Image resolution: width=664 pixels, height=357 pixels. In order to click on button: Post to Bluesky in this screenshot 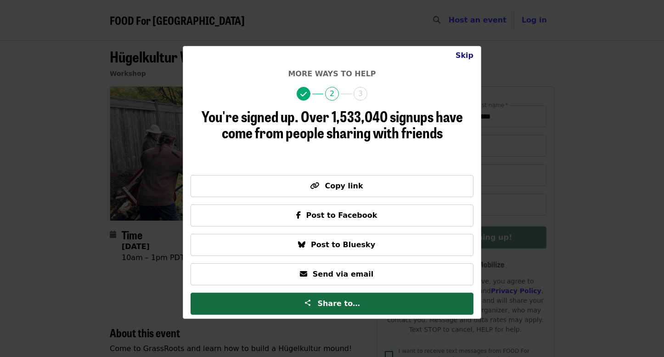, I will do `click(332, 245)`.